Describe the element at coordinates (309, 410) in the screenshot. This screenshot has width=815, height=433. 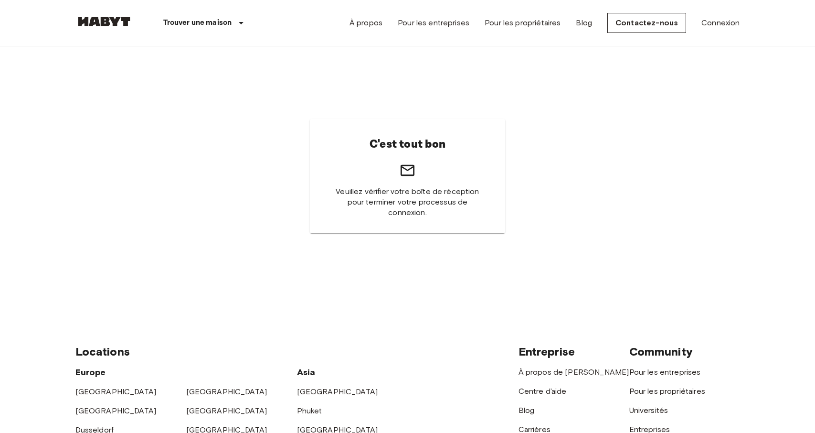
I see `a: Phuket` at that location.